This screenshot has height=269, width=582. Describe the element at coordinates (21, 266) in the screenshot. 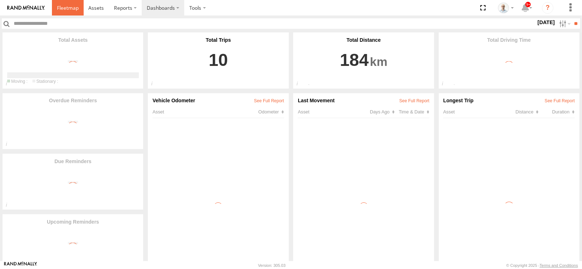

I see `a: Visit our Website` at that location.